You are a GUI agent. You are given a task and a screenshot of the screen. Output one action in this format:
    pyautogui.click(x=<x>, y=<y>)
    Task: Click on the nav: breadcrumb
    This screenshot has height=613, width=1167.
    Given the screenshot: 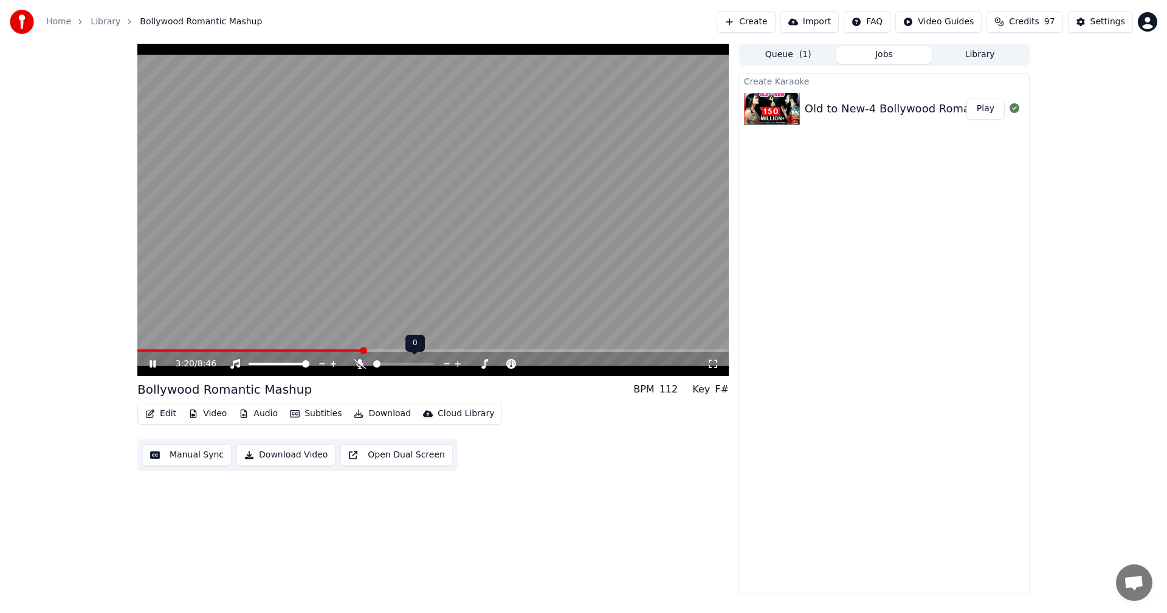 What is the action you would take?
    pyautogui.click(x=154, y=22)
    